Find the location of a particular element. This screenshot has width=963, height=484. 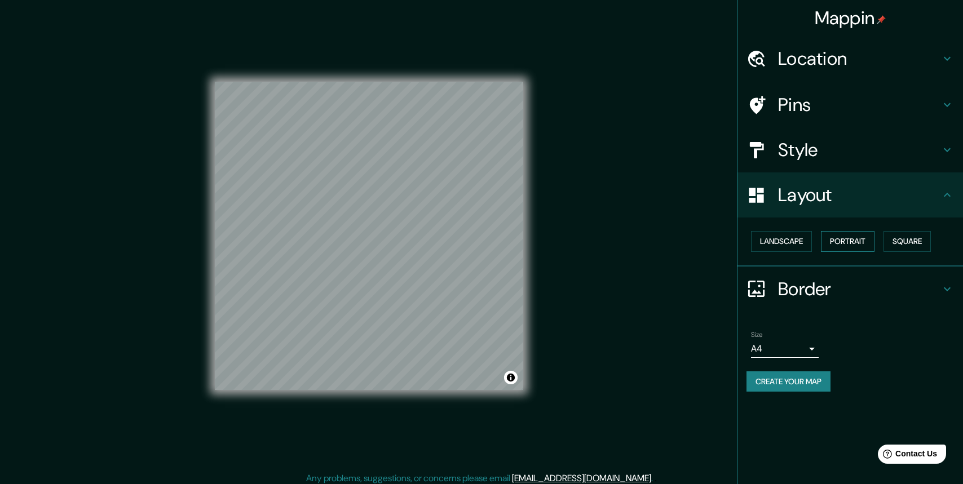

span: Contact Us is located at coordinates (54, 14).